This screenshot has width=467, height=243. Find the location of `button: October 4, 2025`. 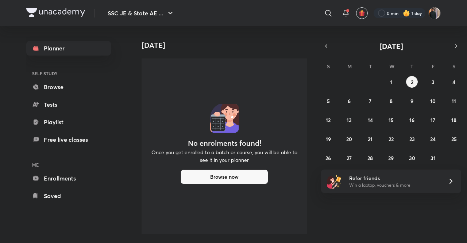

button: October 4, 2025 is located at coordinates (454, 82).